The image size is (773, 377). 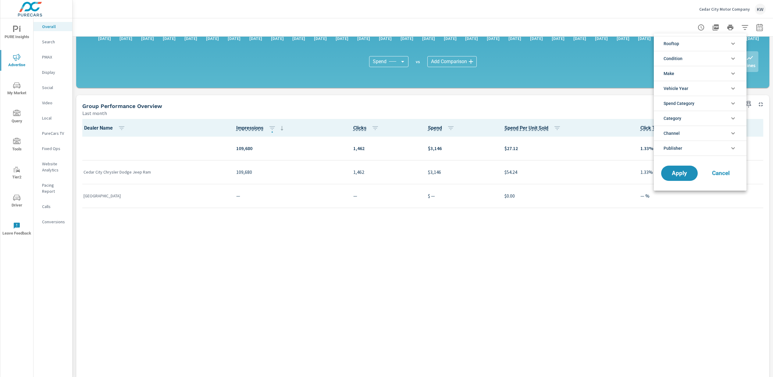 I want to click on span: Spend Category, so click(x=679, y=103).